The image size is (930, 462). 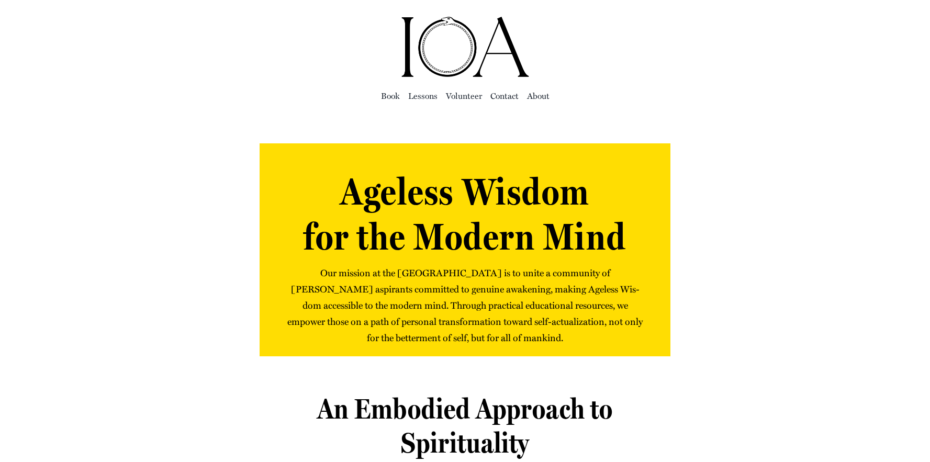 I want to click on h2: An Embodied Approach to Spirituality, so click(x=465, y=426).